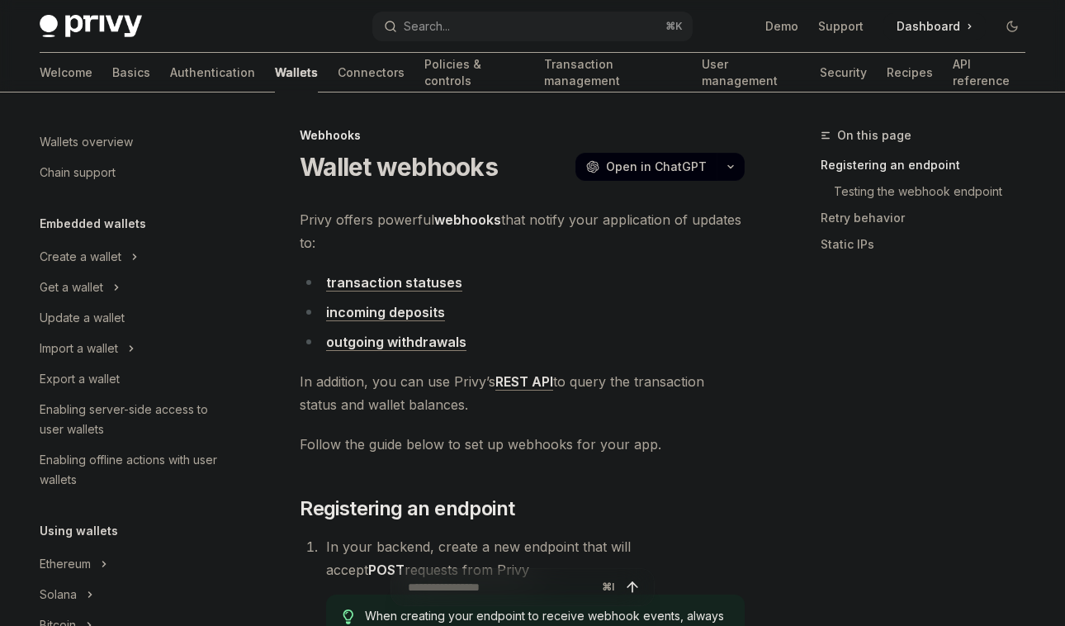 This screenshot has height=626, width=1065. Describe the element at coordinates (132, 379) in the screenshot. I see `a: Export a wallet` at that location.